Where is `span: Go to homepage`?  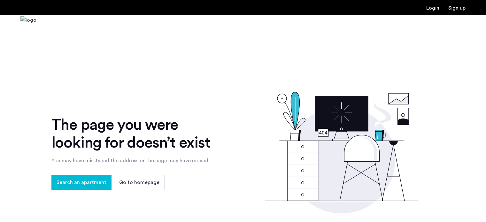
span: Go to homepage is located at coordinates (139, 182).